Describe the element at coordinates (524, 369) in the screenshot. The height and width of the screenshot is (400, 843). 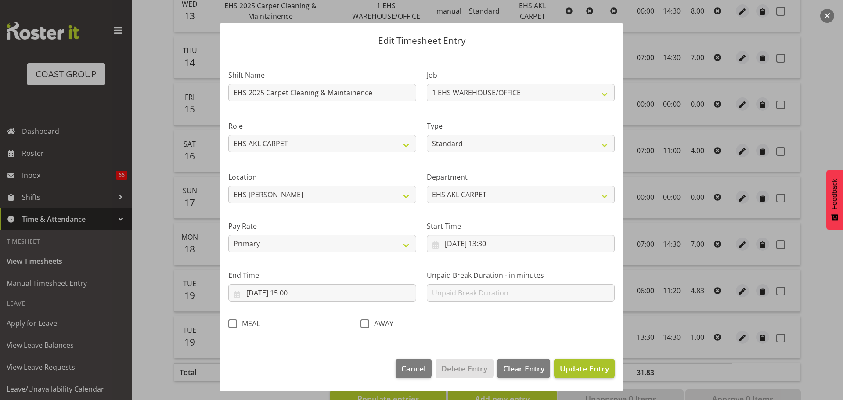
I see `span: Clear Entry` at that location.